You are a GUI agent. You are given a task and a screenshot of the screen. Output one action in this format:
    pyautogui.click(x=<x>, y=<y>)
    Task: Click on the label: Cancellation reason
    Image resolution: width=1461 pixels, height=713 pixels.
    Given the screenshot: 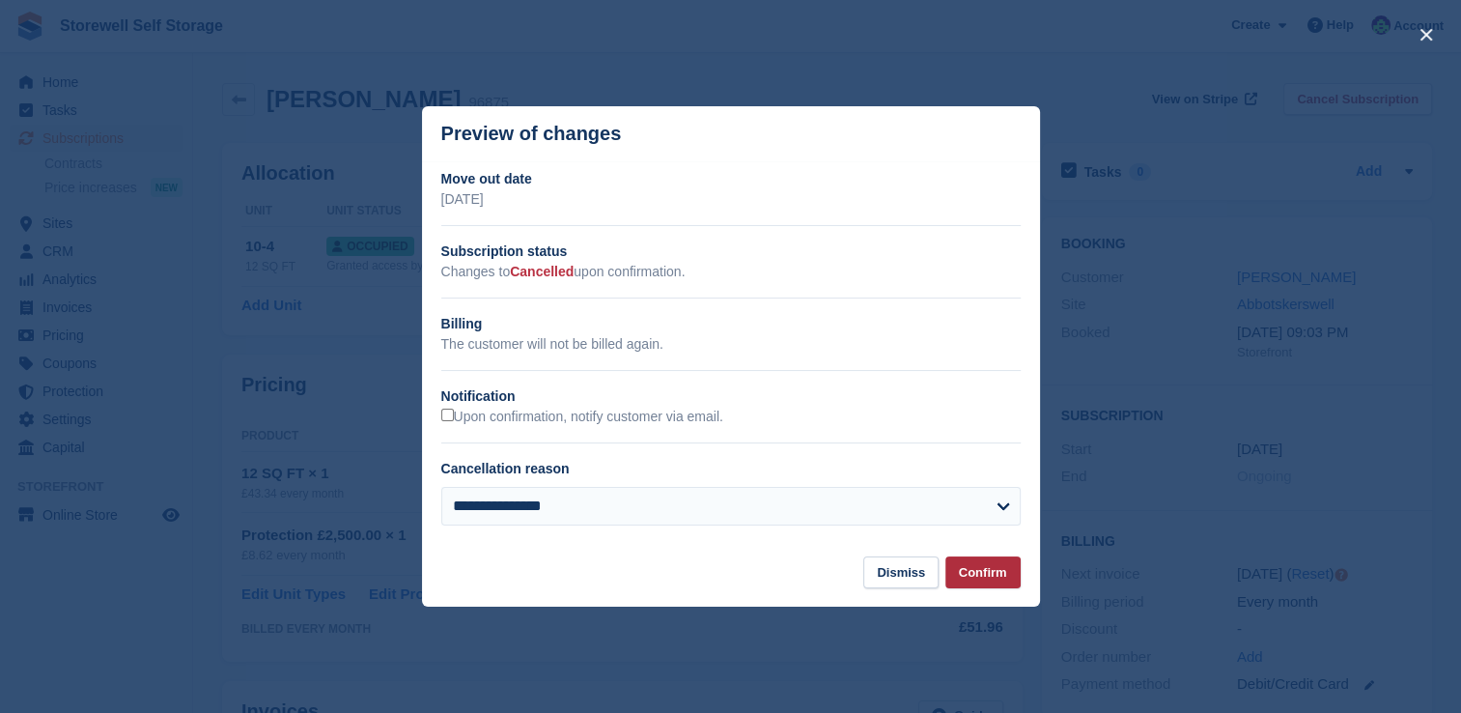 What is the action you would take?
    pyautogui.click(x=505, y=468)
    